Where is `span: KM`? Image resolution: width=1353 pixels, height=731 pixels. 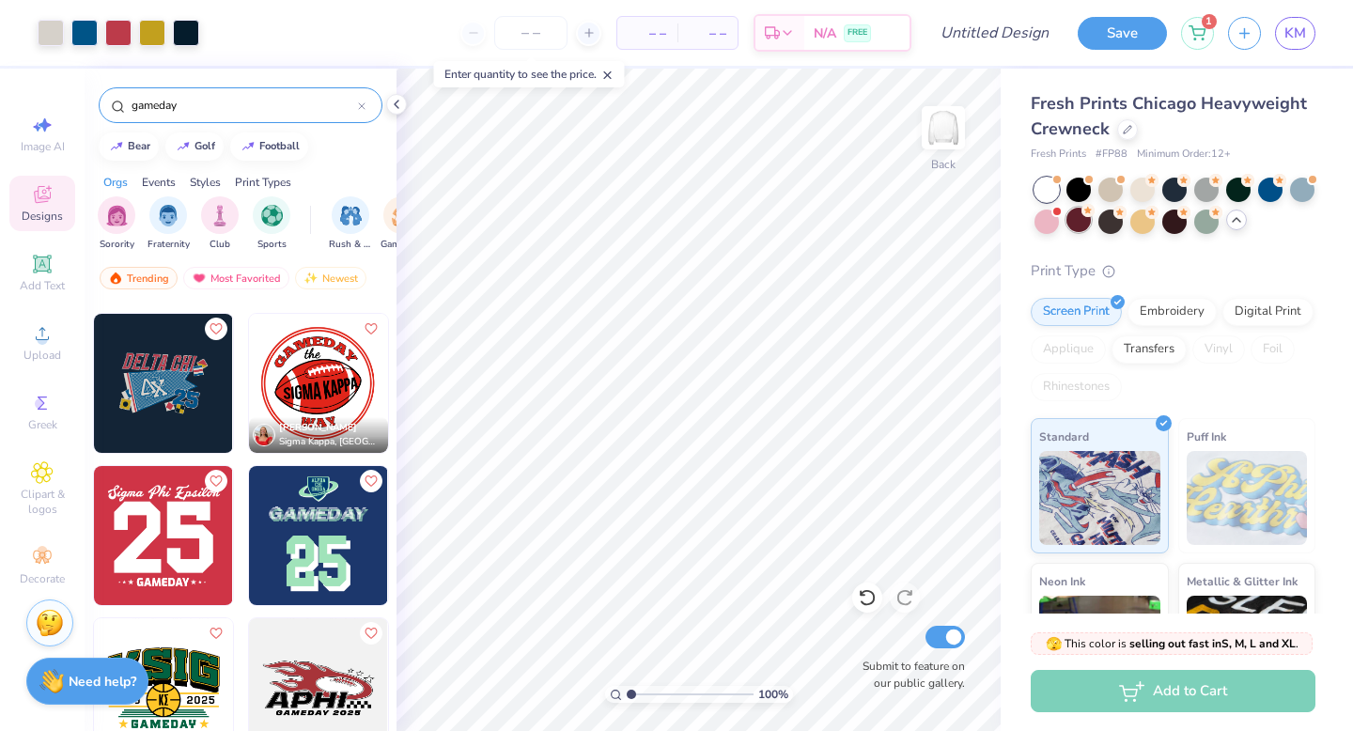
span: KM is located at coordinates (1295, 33).